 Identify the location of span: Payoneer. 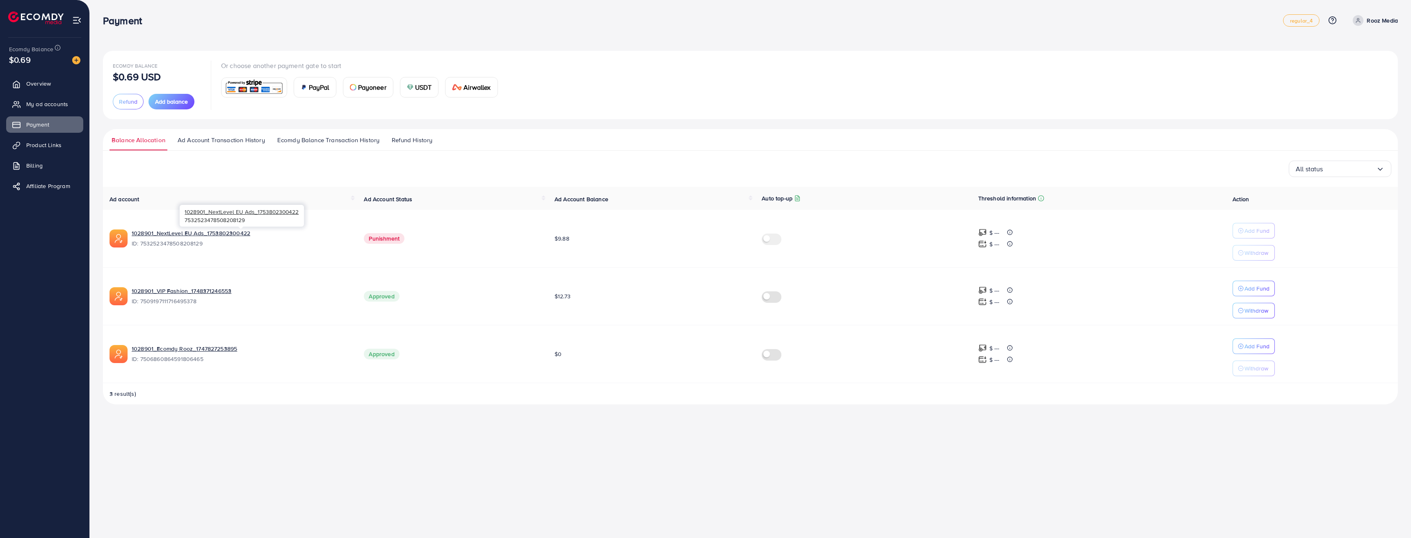
(372, 87).